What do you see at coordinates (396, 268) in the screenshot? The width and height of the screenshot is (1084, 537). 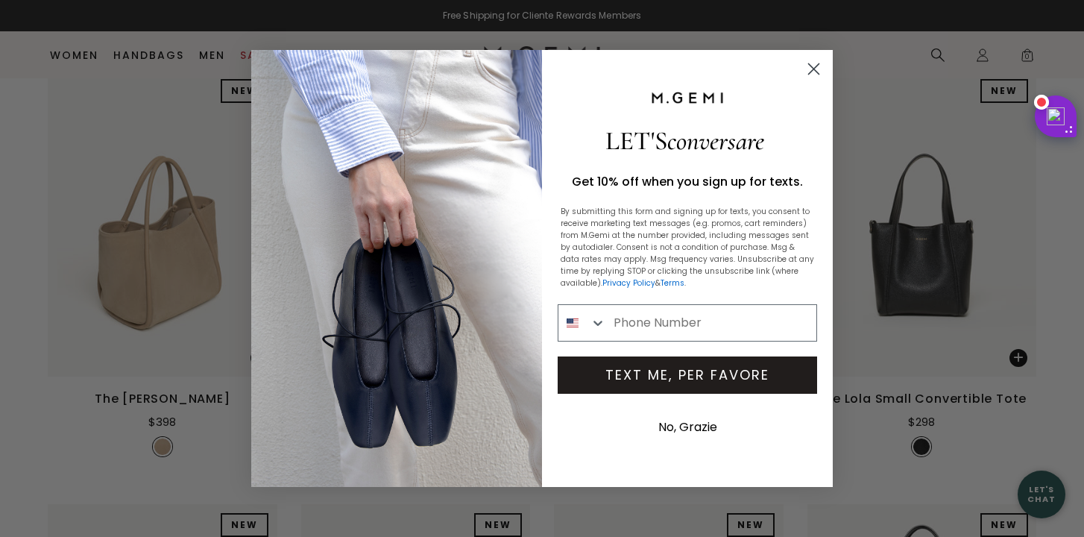 I see `img: The Una` at bounding box center [396, 268].